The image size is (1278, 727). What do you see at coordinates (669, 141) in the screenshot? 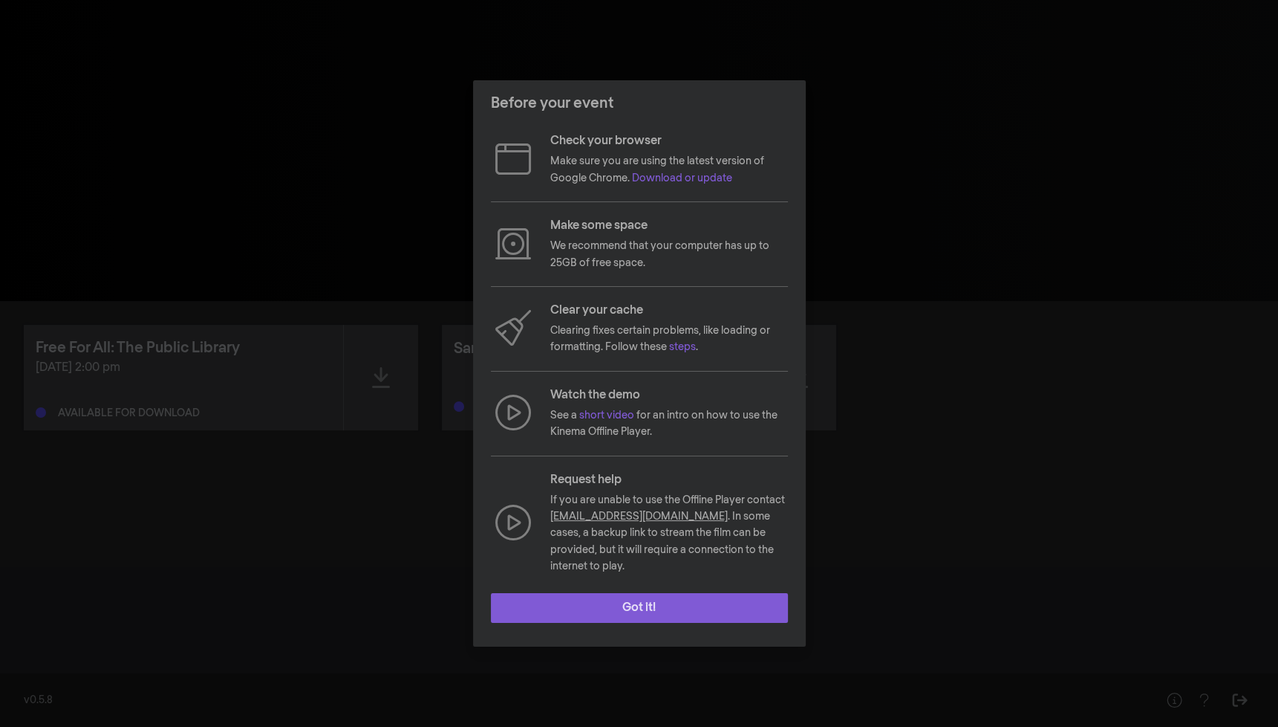
I see `p: Check your browser` at bounding box center [669, 141].